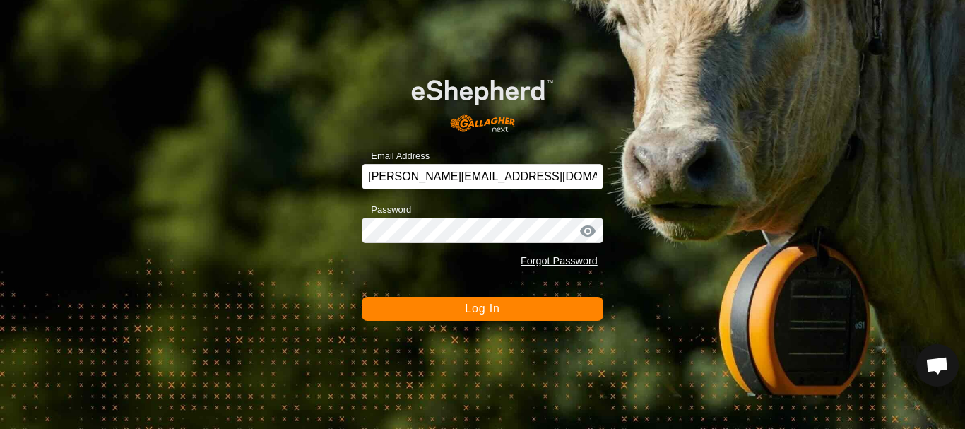  I want to click on label: Email Address, so click(395, 156).